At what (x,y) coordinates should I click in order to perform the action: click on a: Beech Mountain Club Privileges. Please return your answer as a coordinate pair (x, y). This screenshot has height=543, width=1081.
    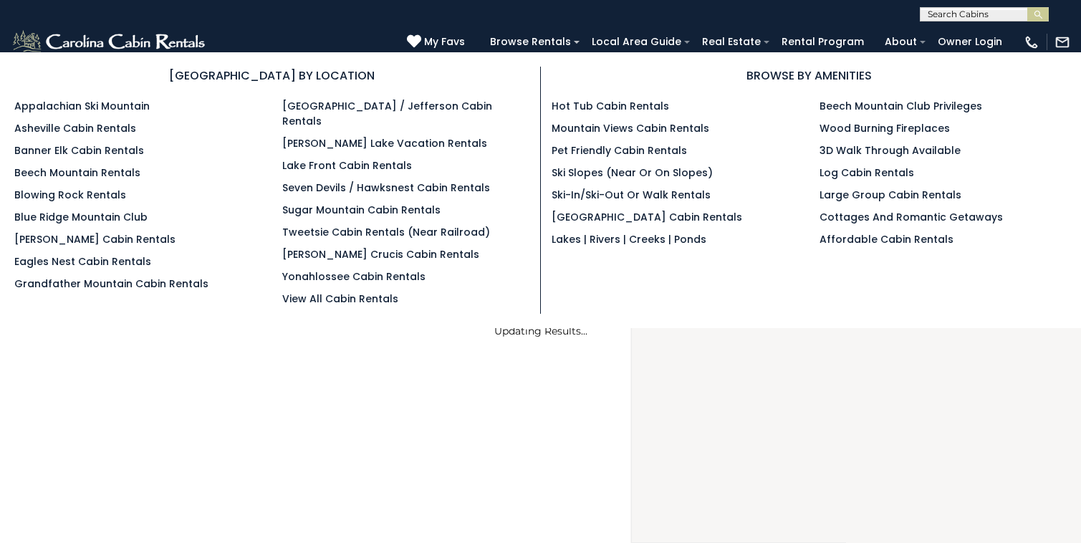
    Looking at the image, I should click on (900, 106).